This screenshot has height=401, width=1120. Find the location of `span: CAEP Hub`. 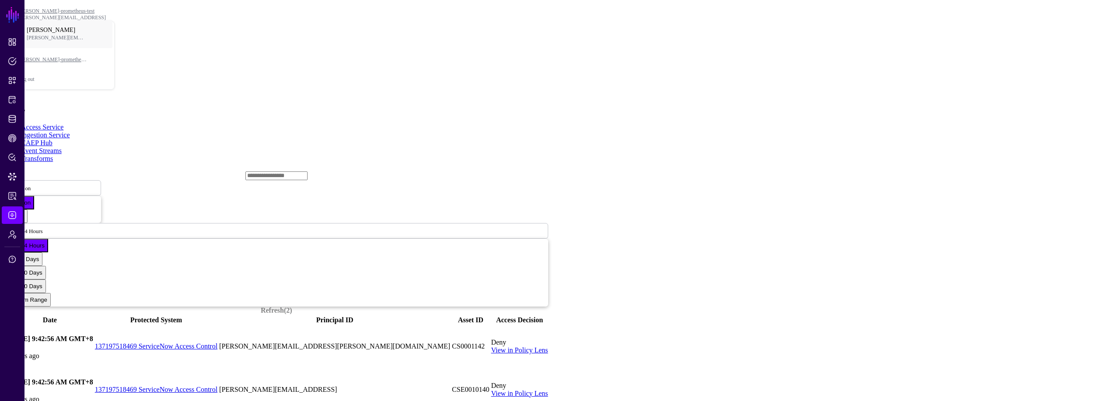

span: CAEP Hub is located at coordinates (12, 138).